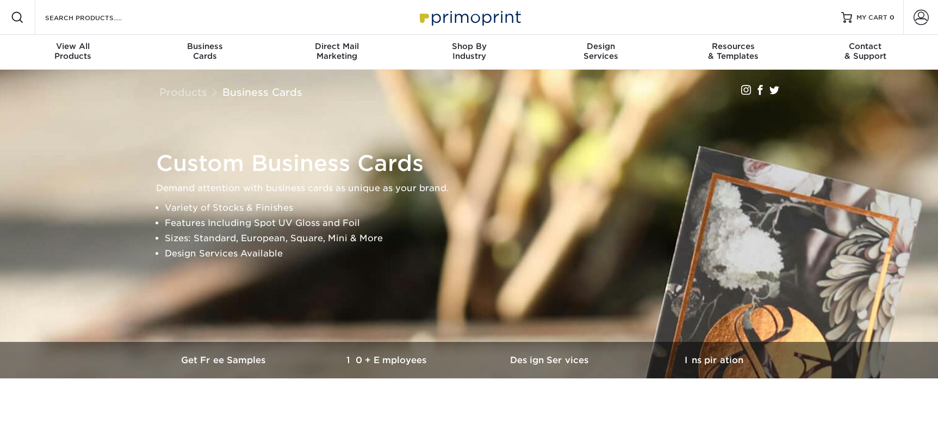 The width and height of the screenshot is (938, 435). I want to click on span: Shop By, so click(469, 46).